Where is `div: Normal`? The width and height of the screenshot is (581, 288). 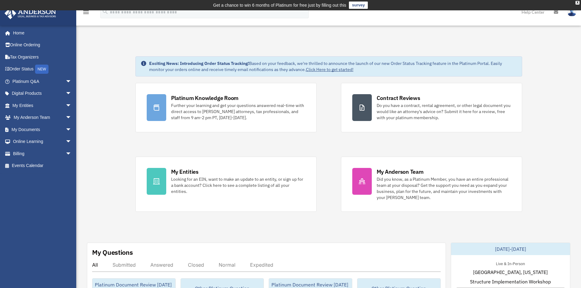
div: Normal is located at coordinates (227, 265).